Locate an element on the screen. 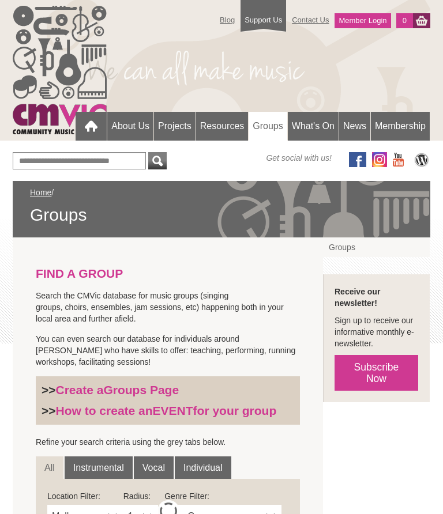  a: Projects is located at coordinates (175, 126).